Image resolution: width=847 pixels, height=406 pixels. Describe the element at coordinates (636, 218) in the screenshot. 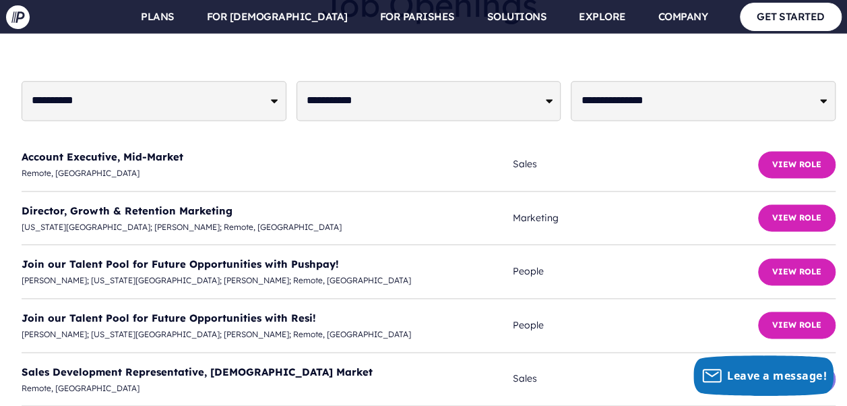

I see `span: Marketing` at that location.